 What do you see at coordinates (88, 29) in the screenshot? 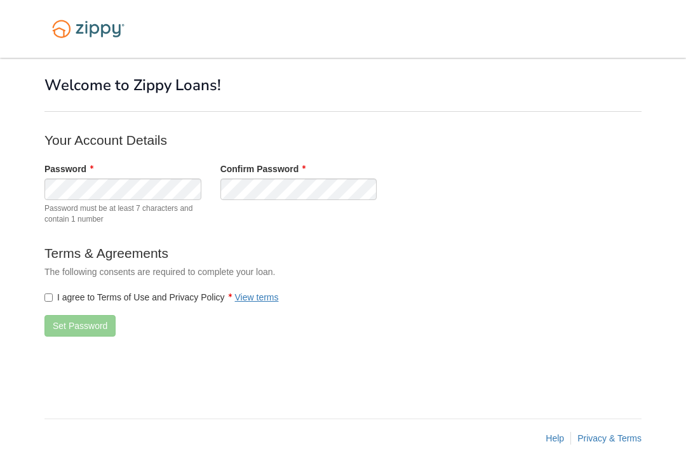
I see `img: Logo` at bounding box center [88, 29].